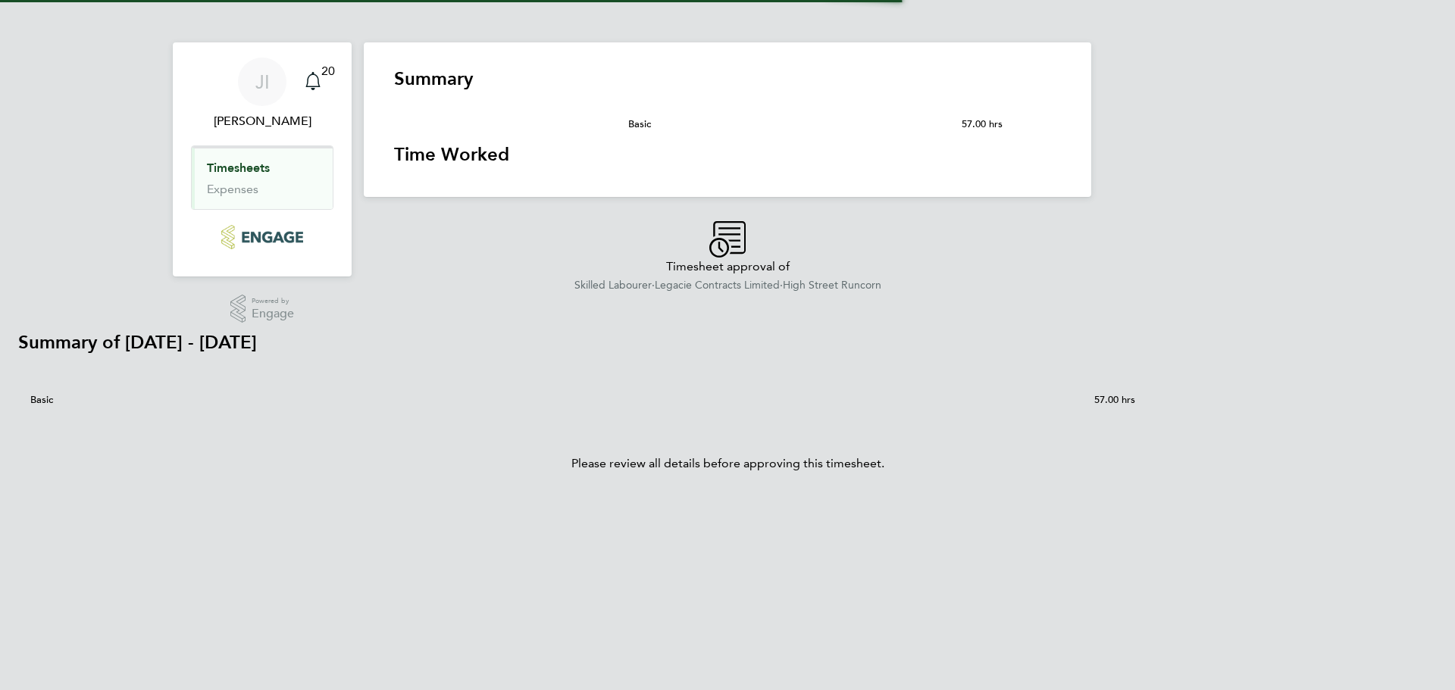  What do you see at coordinates (328, 70) in the screenshot?
I see `span: 20` at bounding box center [328, 70].